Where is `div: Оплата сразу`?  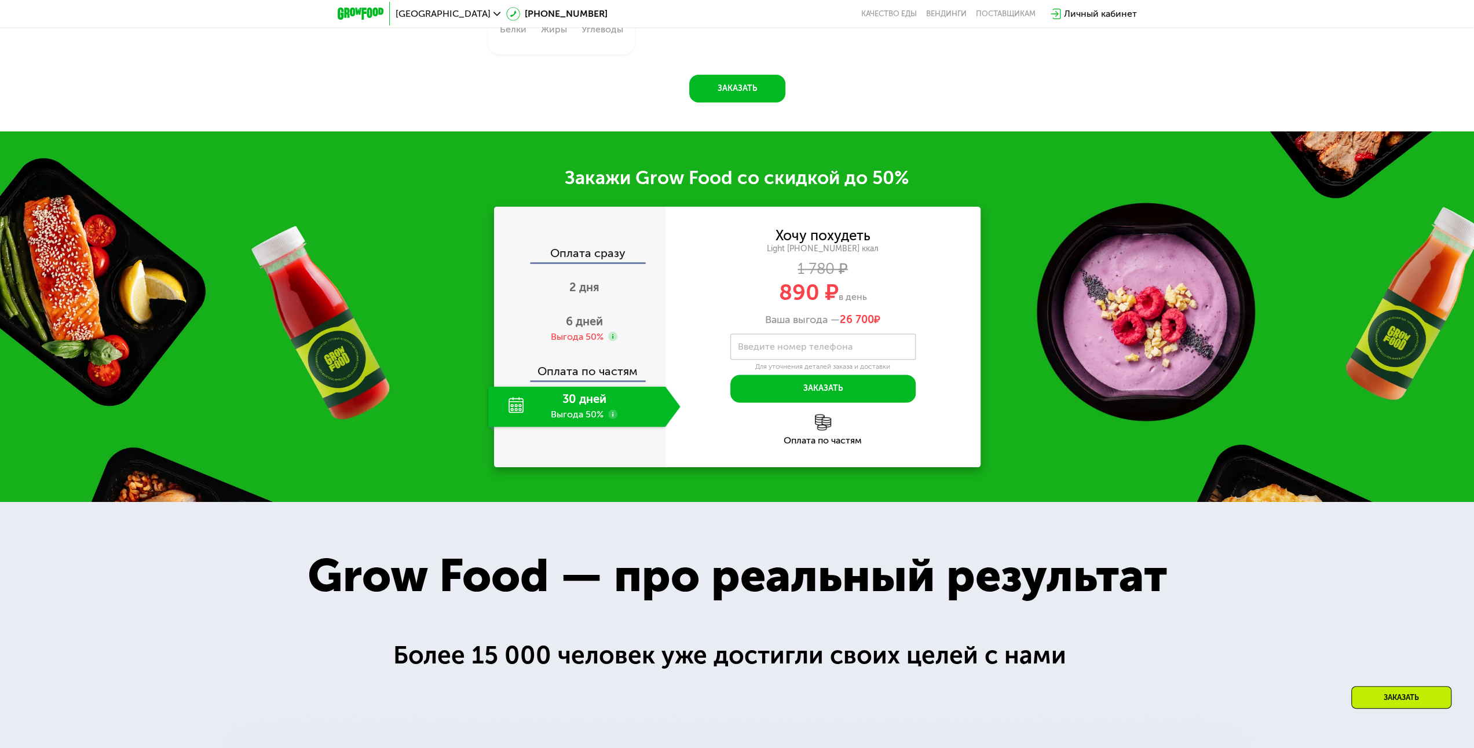 div: Оплата сразу is located at coordinates (580, 255).